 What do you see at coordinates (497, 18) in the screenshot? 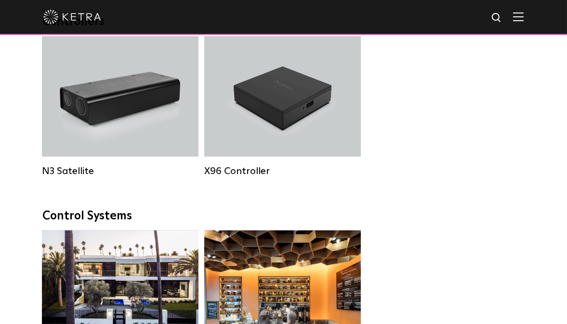
I see `img: search icon` at bounding box center [497, 18].